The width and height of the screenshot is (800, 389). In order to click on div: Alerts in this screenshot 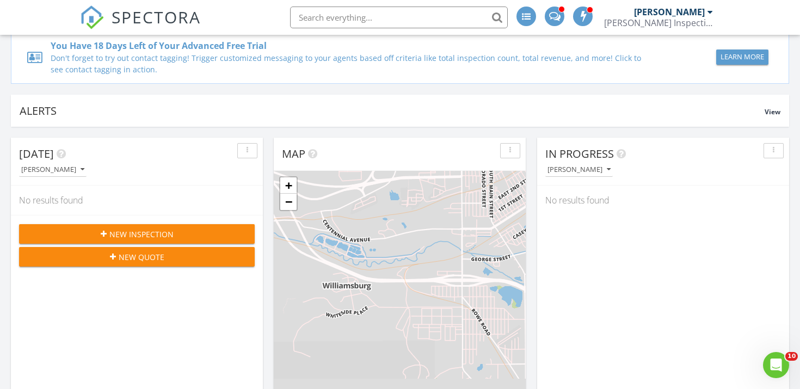, I will do `click(392, 110)`.